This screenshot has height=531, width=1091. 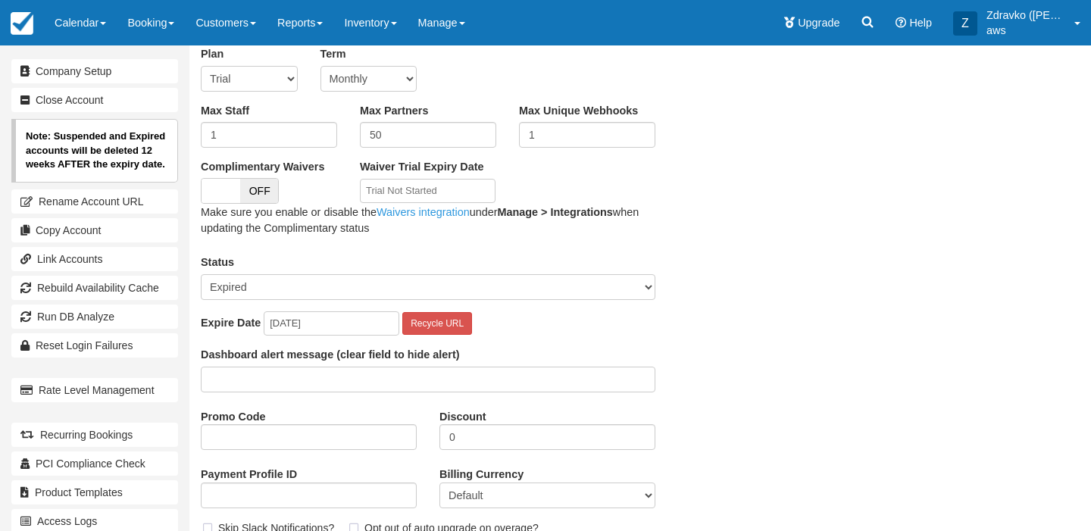 What do you see at coordinates (333, 54) in the screenshot?
I see `label: Term` at bounding box center [333, 54].